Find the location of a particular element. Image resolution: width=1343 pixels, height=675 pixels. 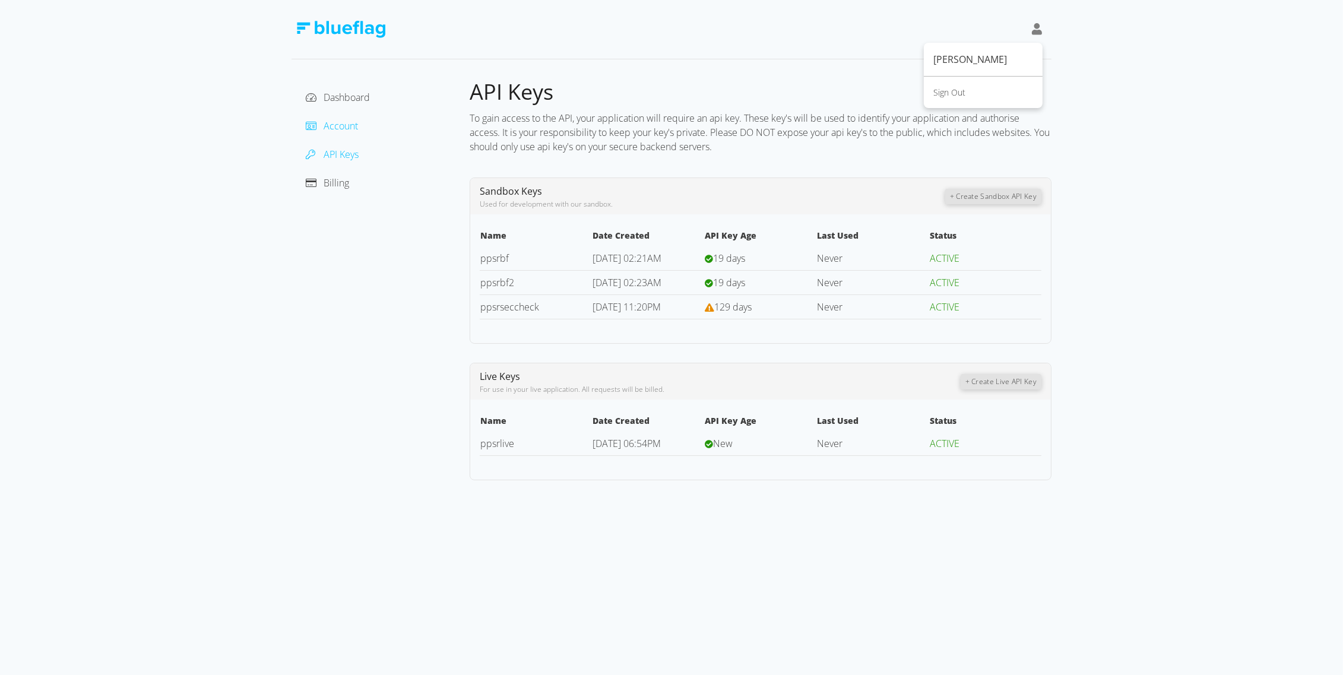

div: Sign Out is located at coordinates (983, 92).